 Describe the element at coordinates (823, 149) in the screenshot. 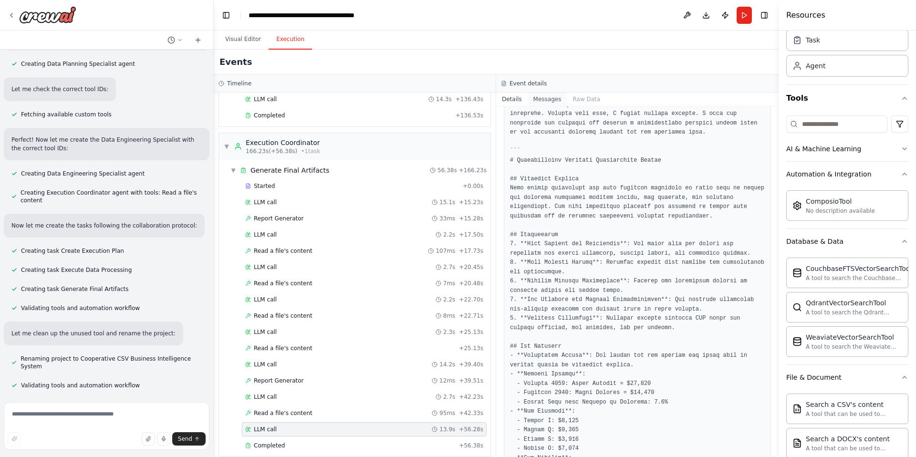

I see `div: AI & Machine Learning` at that location.